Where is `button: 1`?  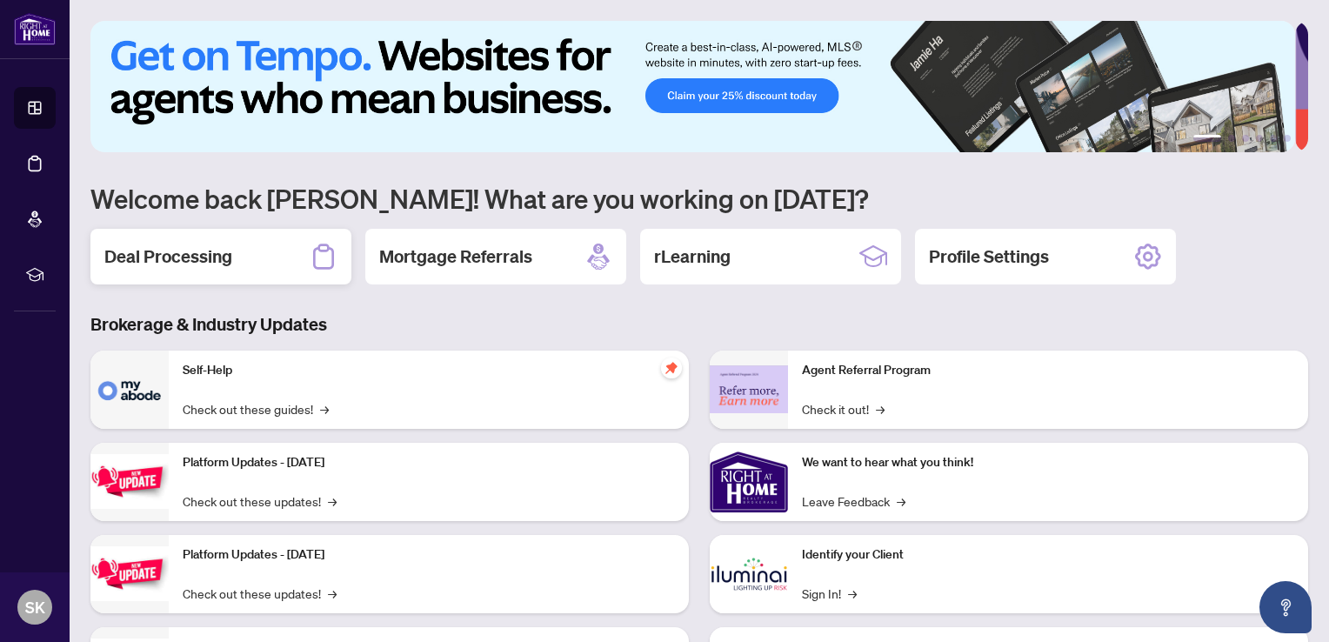 button: 1 is located at coordinates (1207, 138).